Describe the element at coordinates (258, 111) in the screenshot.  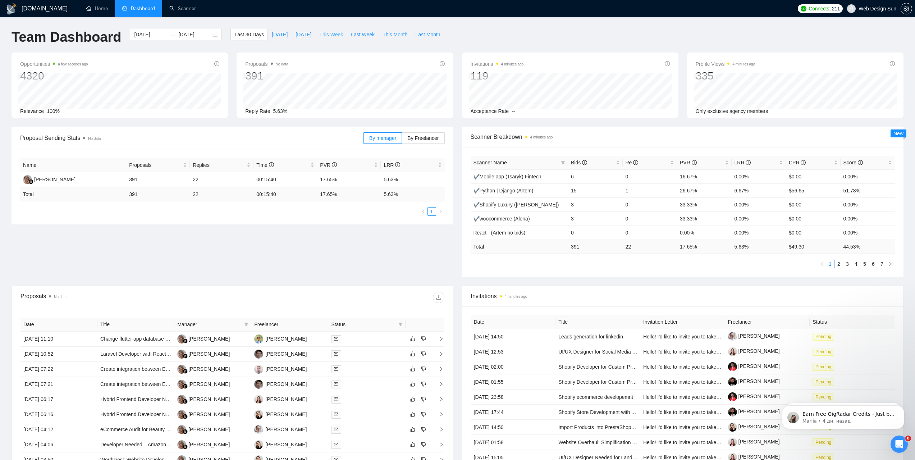
I see `span: Reply Rate` at that location.